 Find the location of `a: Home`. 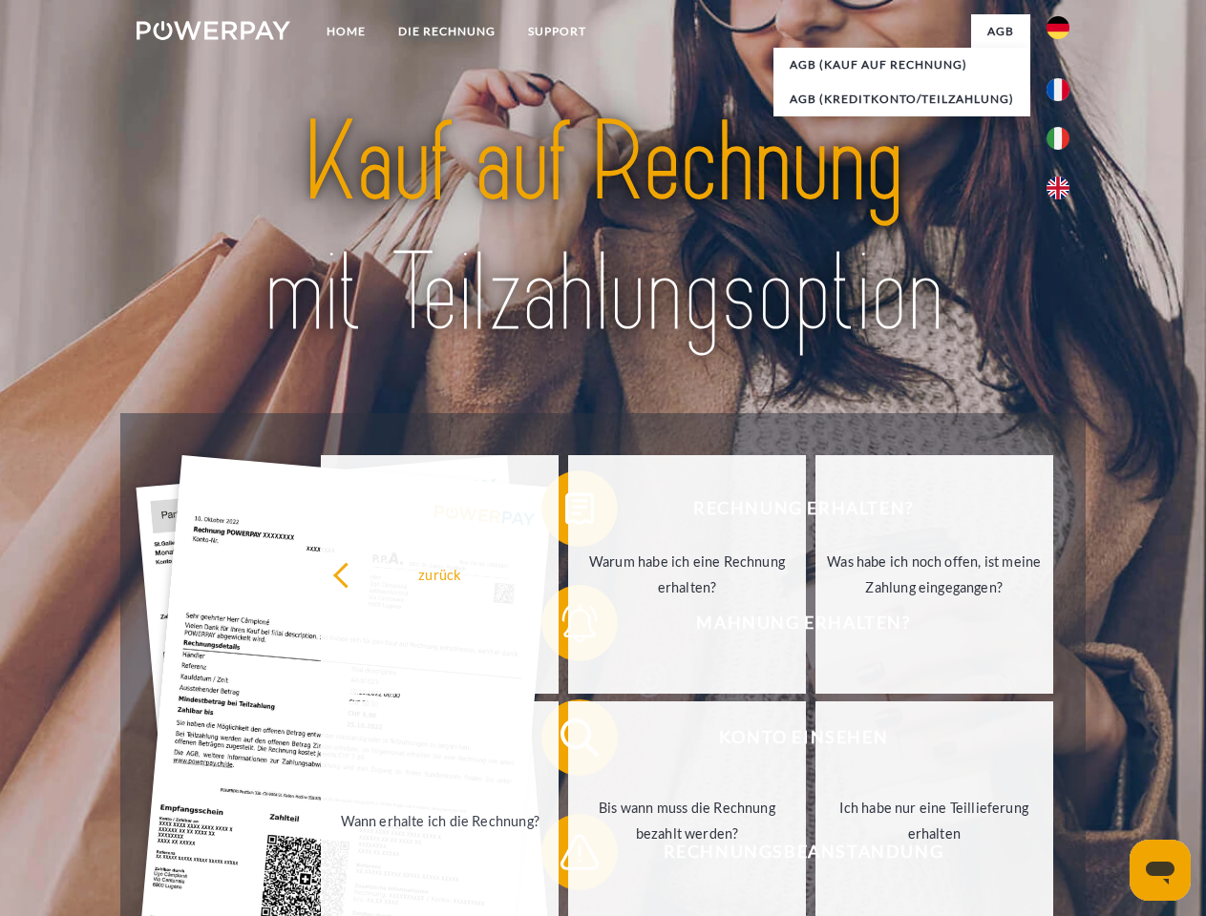

a: Home is located at coordinates (346, 32).